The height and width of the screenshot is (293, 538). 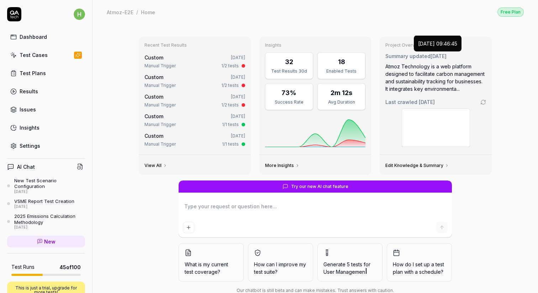 I want to click on div: 32, so click(x=289, y=62).